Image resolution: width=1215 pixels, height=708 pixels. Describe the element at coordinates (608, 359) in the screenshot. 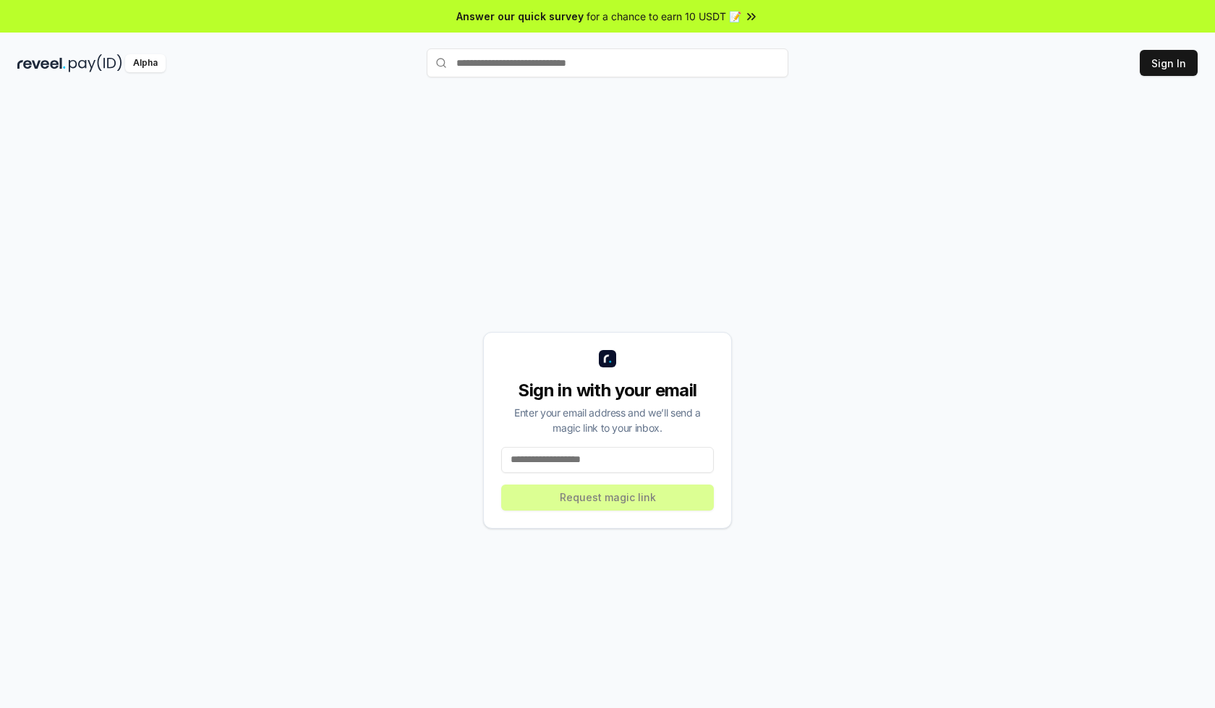

I see `img: logo_small` at that location.